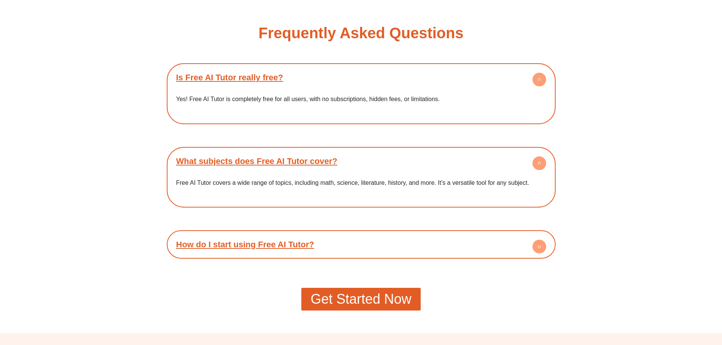 This screenshot has height=345, width=722. Describe the element at coordinates (361, 33) in the screenshot. I see `h2: Frequently Asked Questions` at that location.